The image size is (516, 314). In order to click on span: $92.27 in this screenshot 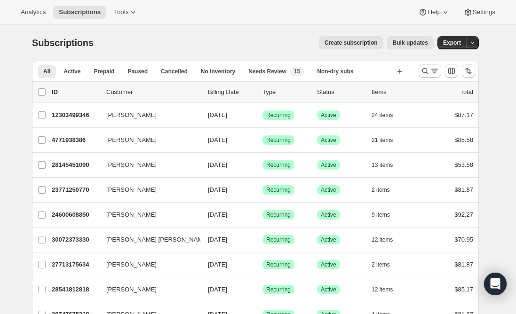, I will do `click(463, 214)`.